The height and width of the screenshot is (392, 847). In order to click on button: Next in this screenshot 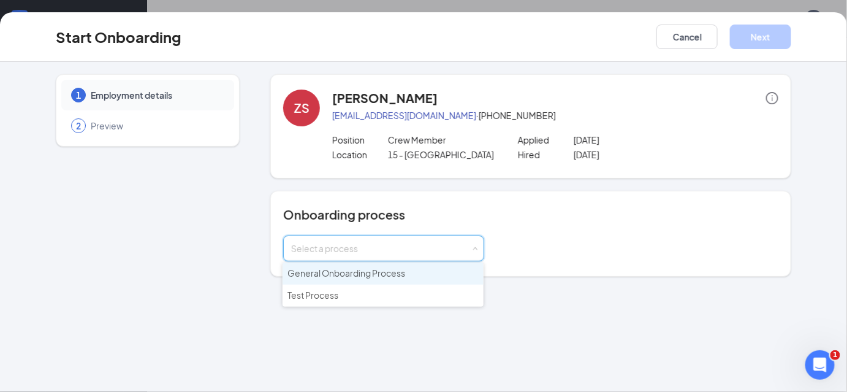, I will do `click(760, 37)`.